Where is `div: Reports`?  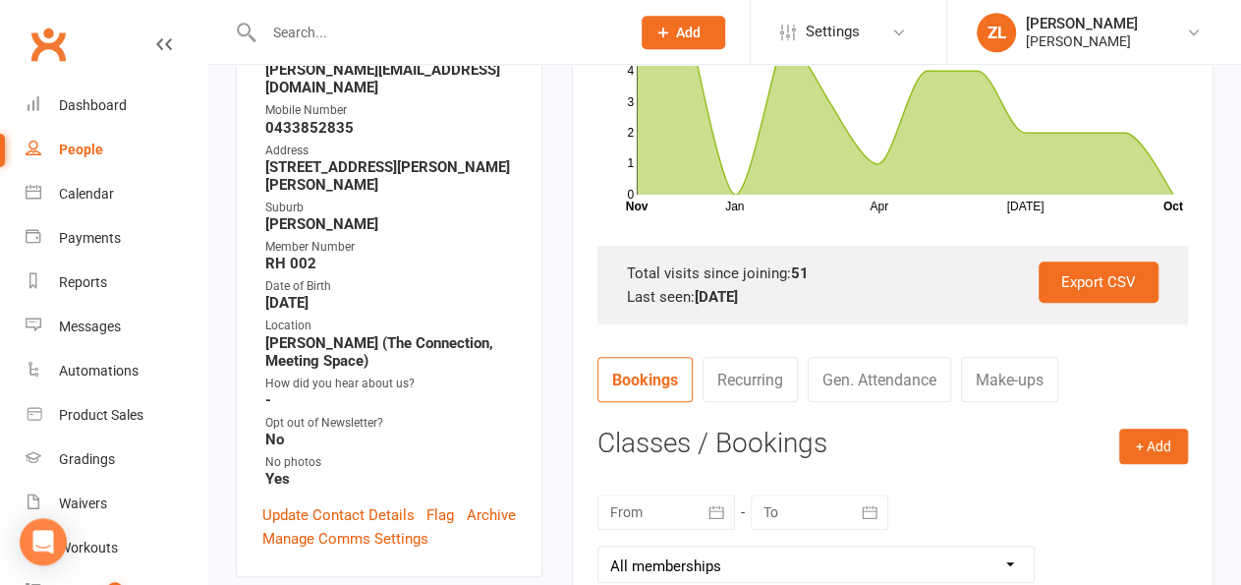 div: Reports is located at coordinates (83, 282).